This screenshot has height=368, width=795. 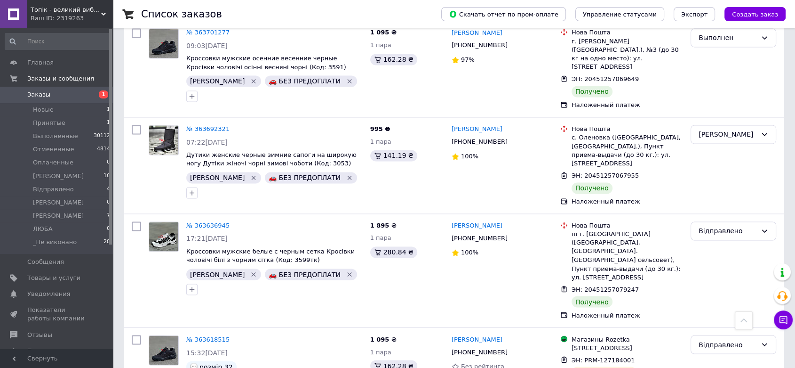 What do you see at coordinates (605, 175) in the screenshot?
I see `span: ЭН: 20451257067955` at bounding box center [605, 175].